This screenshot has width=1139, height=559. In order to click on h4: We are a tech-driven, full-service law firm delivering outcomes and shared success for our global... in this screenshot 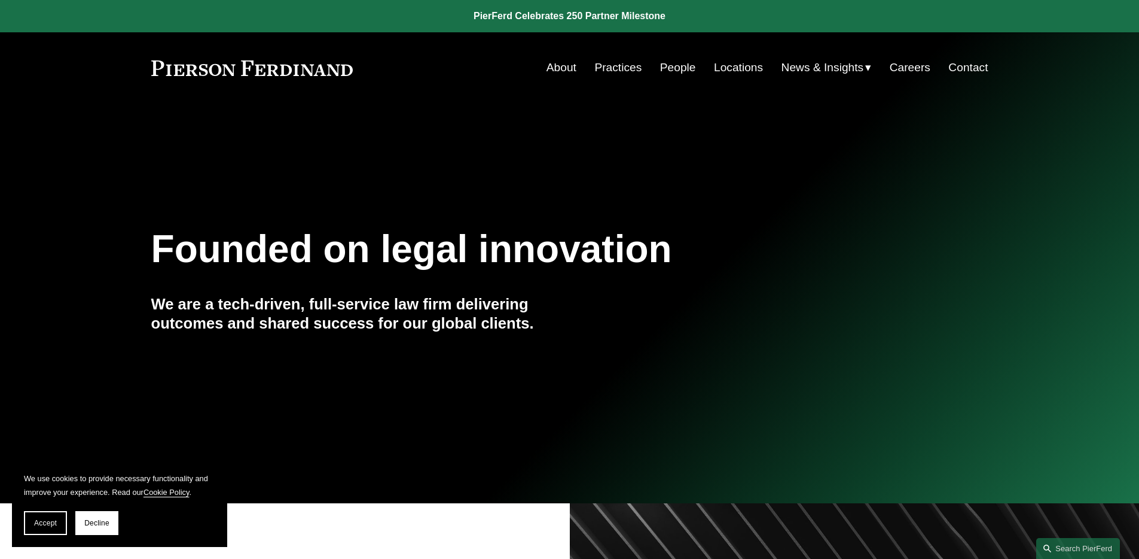, I will do `click(361, 313)`.